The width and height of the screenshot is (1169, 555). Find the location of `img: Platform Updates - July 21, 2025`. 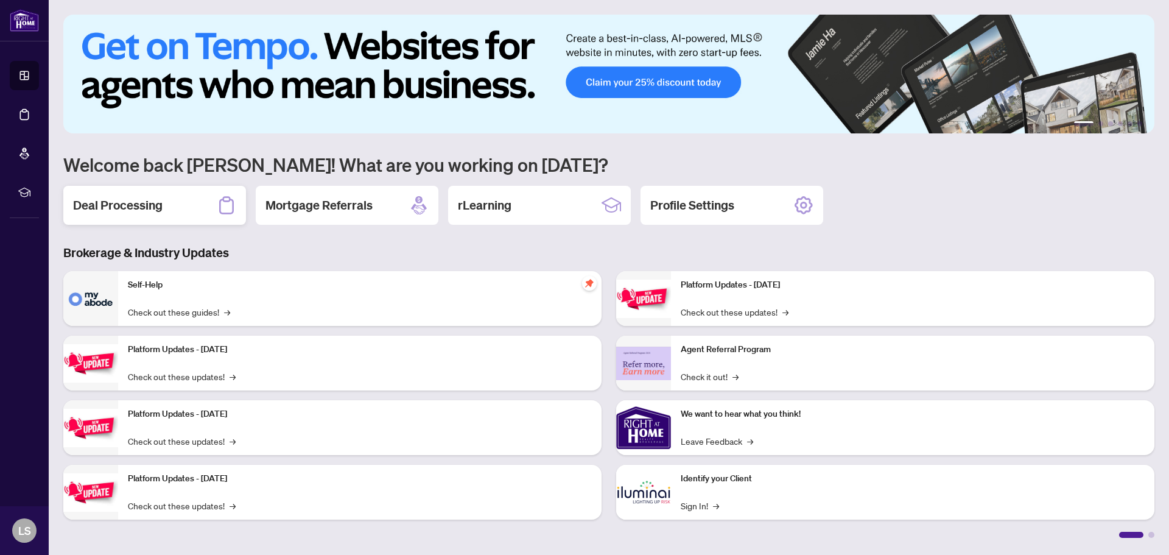

img: Platform Updates - July 21, 2025 is located at coordinates (91, 428).